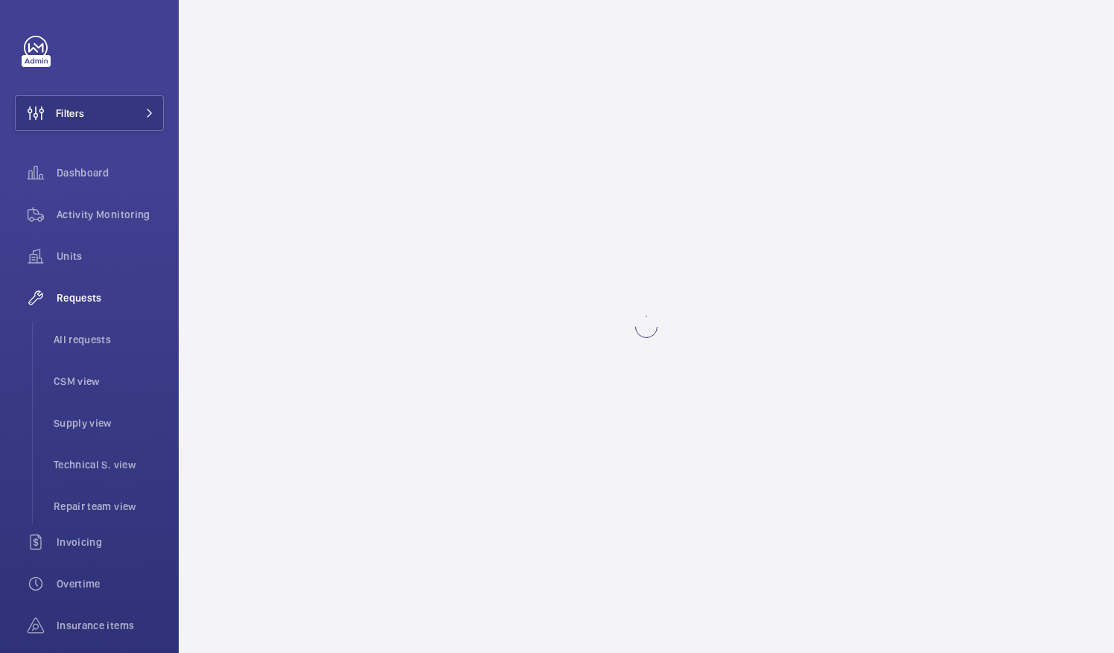 Image resolution: width=1114 pixels, height=653 pixels. Describe the element at coordinates (109, 423) in the screenshot. I see `span: Supply view` at that location.